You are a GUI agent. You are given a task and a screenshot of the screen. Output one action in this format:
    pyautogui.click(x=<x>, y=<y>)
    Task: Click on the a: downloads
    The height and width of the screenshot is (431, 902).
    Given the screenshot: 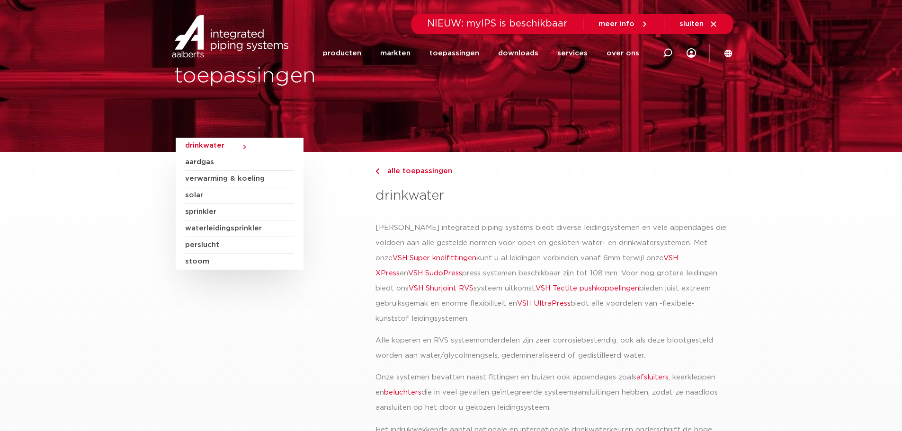 What is the action you would take?
    pyautogui.click(x=518, y=53)
    